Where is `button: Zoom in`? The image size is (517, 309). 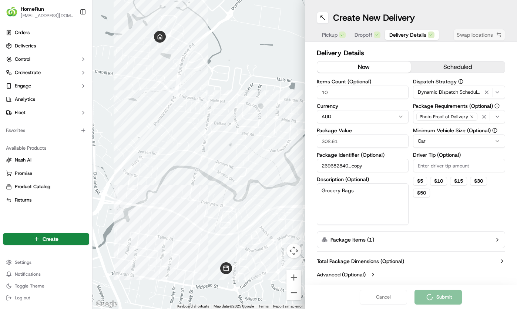
button: Zoom in is located at coordinates (294, 277).